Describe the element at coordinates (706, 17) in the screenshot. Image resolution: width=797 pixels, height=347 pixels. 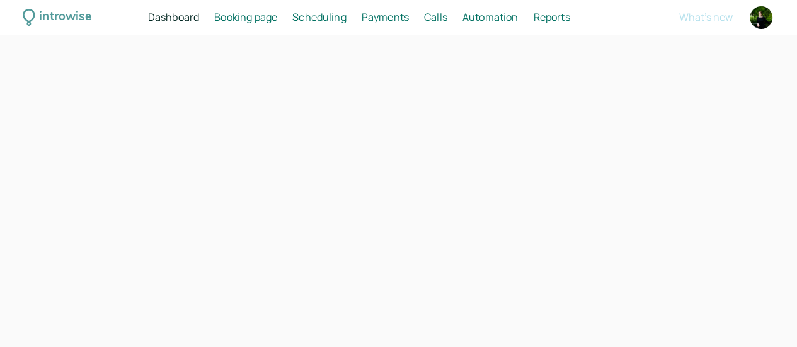
I see `span: What's new` at that location.